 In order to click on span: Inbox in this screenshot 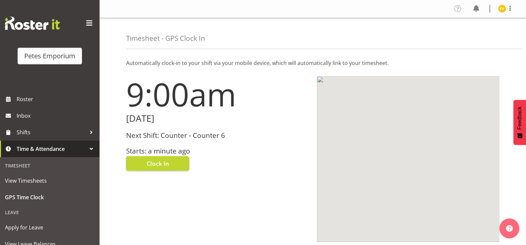, I will do `click(56, 116)`.